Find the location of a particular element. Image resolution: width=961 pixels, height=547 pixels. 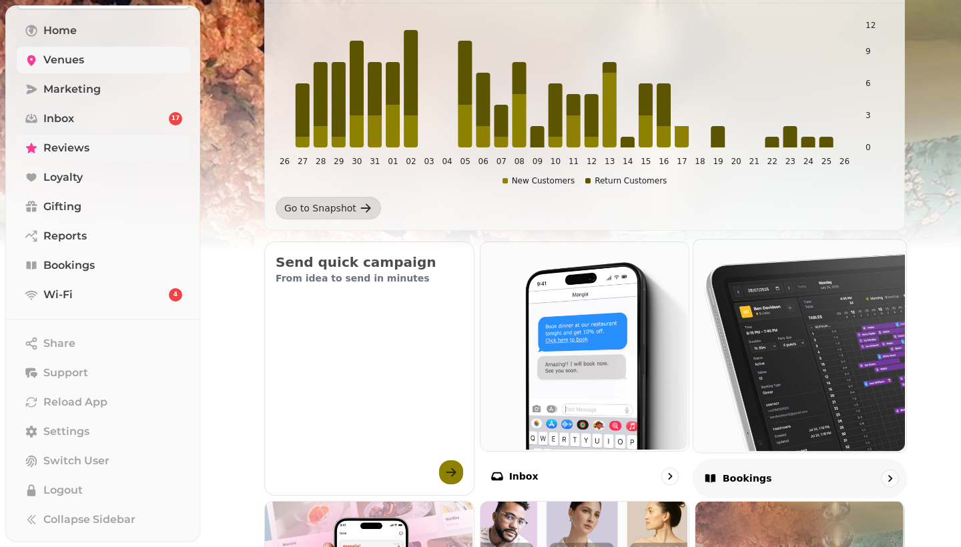

span: Inbox is located at coordinates (59, 119).